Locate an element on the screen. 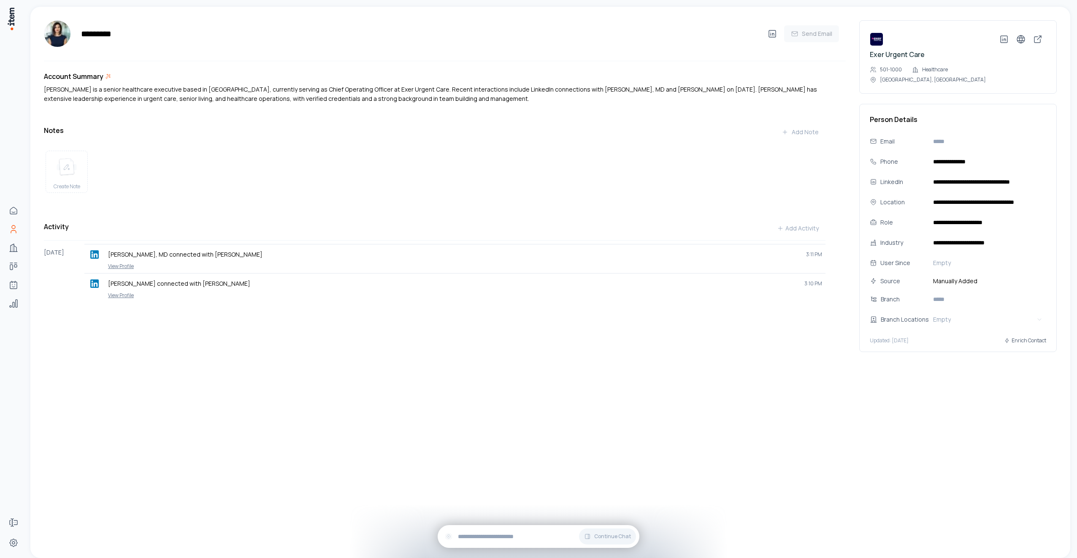 The width and height of the screenshot is (1077, 558). div: Source is located at coordinates (903, 281).